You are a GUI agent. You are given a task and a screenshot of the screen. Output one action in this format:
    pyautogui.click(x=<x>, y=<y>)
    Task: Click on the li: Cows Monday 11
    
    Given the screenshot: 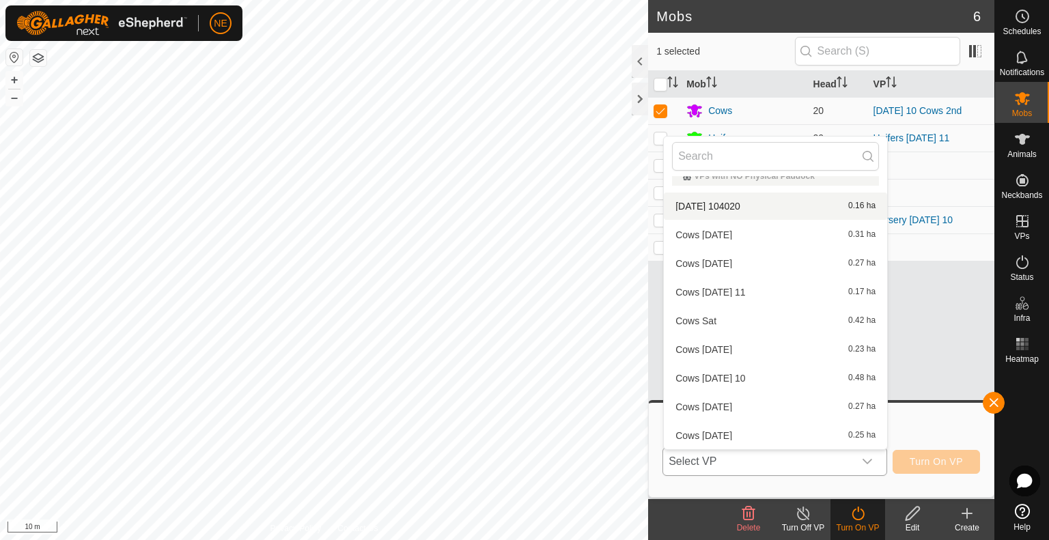 What is the action you would take?
    pyautogui.click(x=775, y=292)
    